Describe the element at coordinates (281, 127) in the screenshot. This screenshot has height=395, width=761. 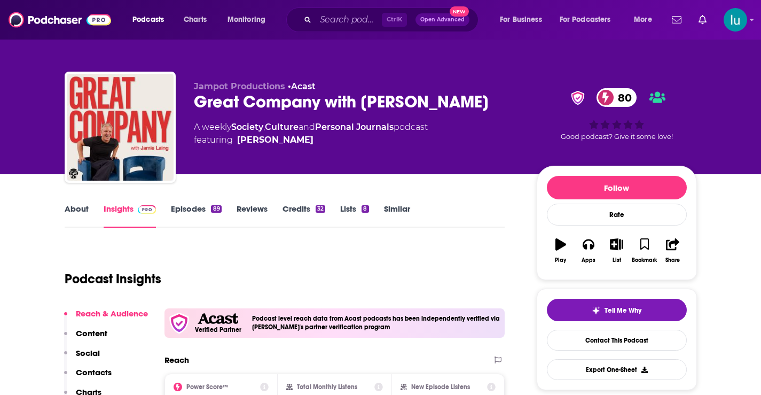
I see `a: Culture` at that location.